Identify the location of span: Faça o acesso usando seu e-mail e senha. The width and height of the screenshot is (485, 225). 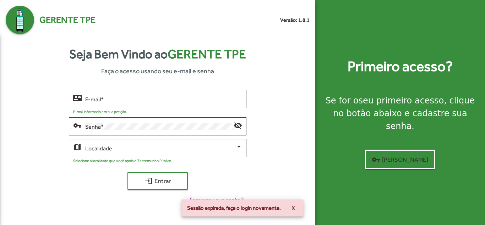
(158, 71).